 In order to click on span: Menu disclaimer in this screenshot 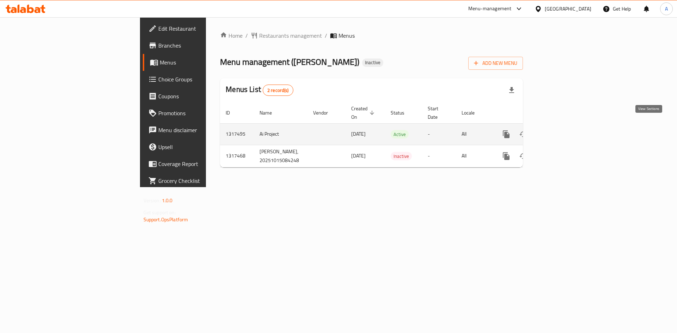, I will do `click(203, 130)`.